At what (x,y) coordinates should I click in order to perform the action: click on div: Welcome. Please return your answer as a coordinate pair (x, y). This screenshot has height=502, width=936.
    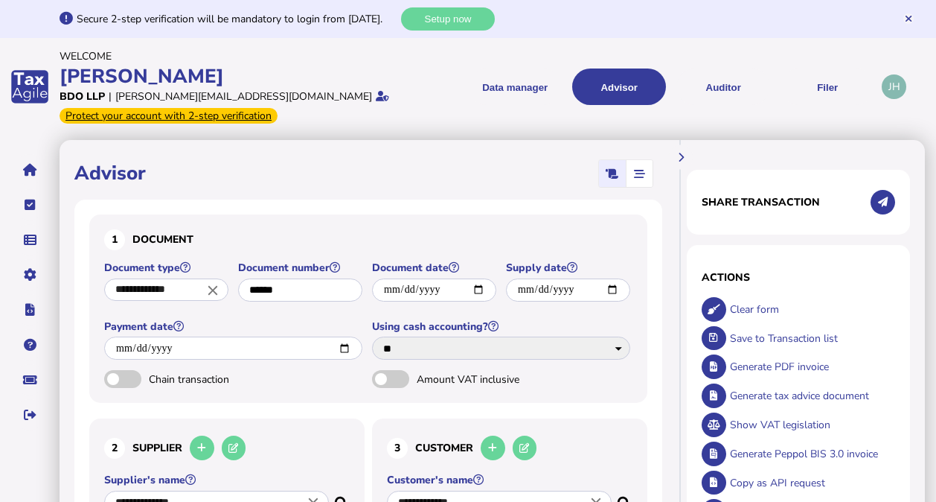
    Looking at the image, I should click on (245, 56).